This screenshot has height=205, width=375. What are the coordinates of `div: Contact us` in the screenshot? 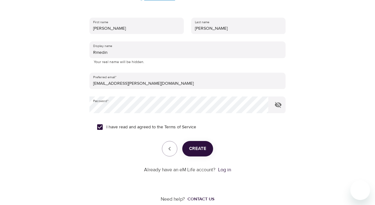 It's located at (201, 199).